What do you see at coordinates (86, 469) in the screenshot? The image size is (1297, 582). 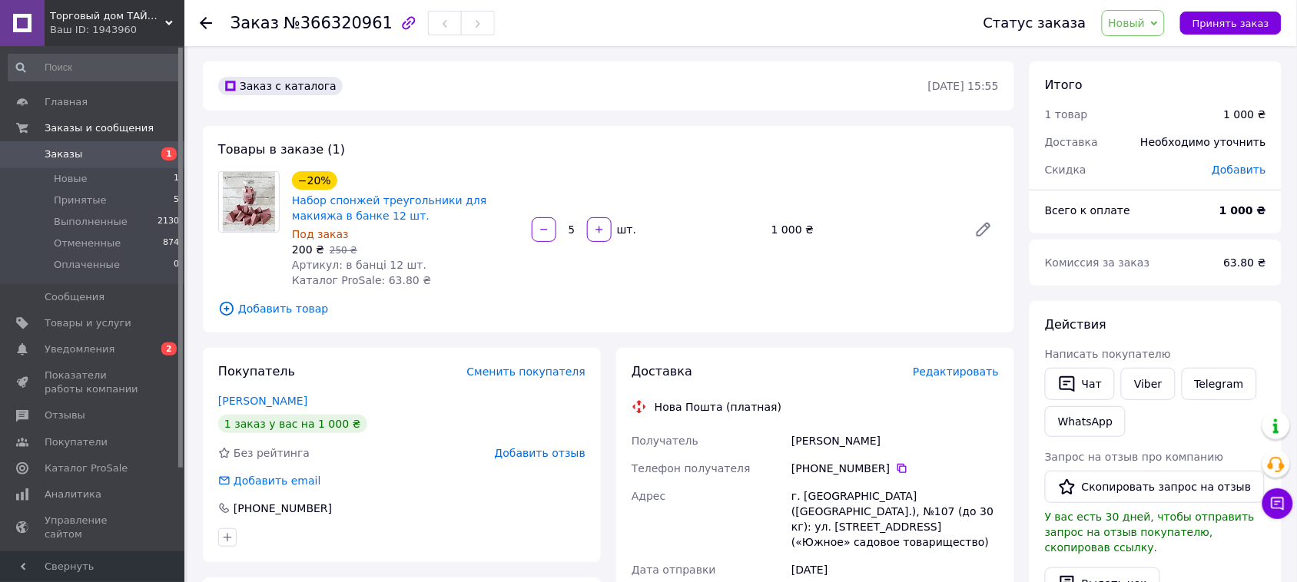 I see `span: Каталог ProSale` at bounding box center [86, 469].